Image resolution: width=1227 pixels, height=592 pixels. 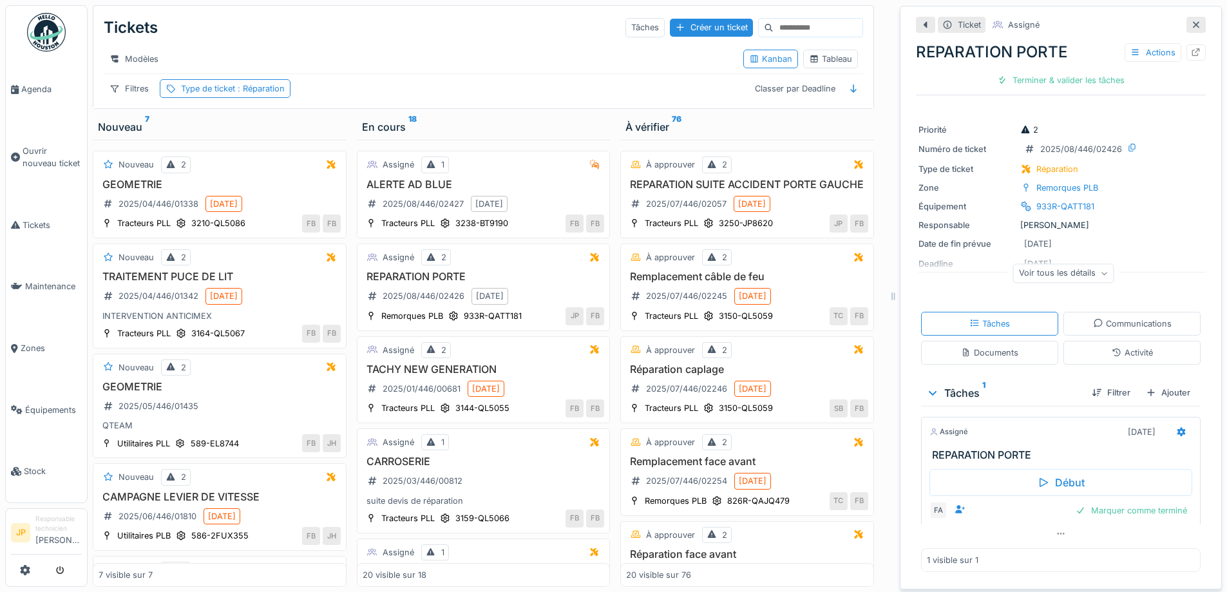 What do you see at coordinates (421, 388) in the screenshot?
I see `div: 2025/01/446/00681` at bounding box center [421, 388].